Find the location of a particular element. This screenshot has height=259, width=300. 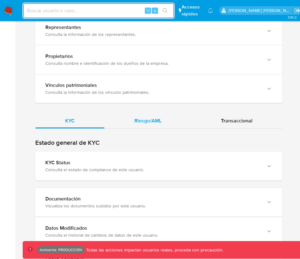

span: KYC is located at coordinates (70, 120).